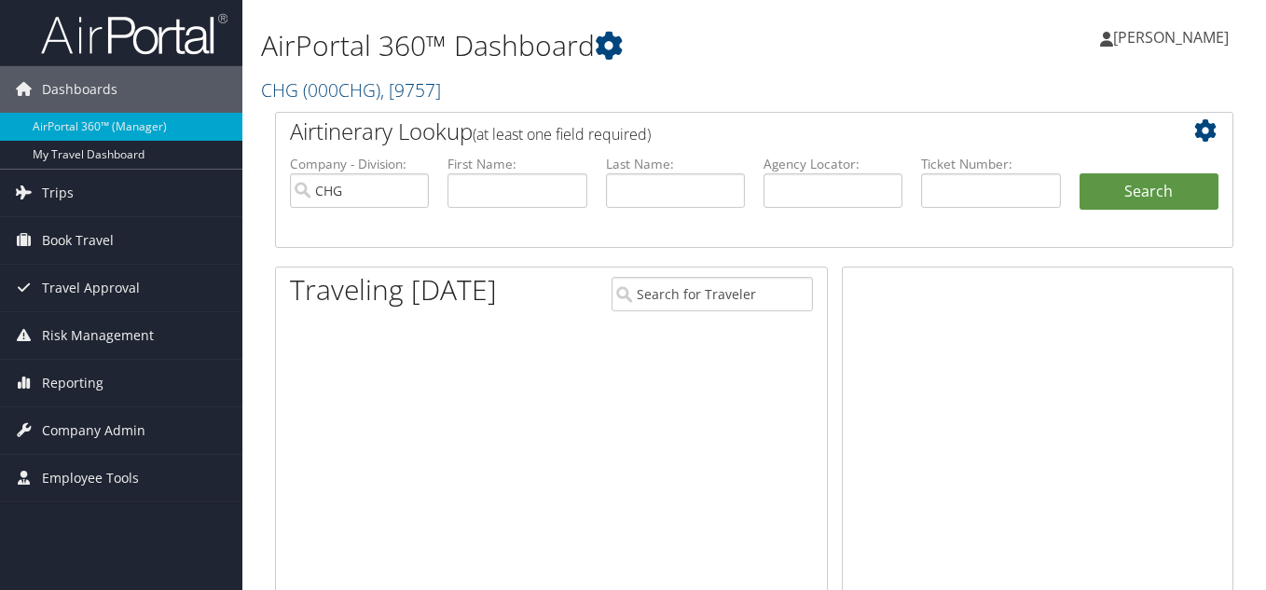 The image size is (1266, 590). I want to click on span: Travel Approval, so click(90, 288).